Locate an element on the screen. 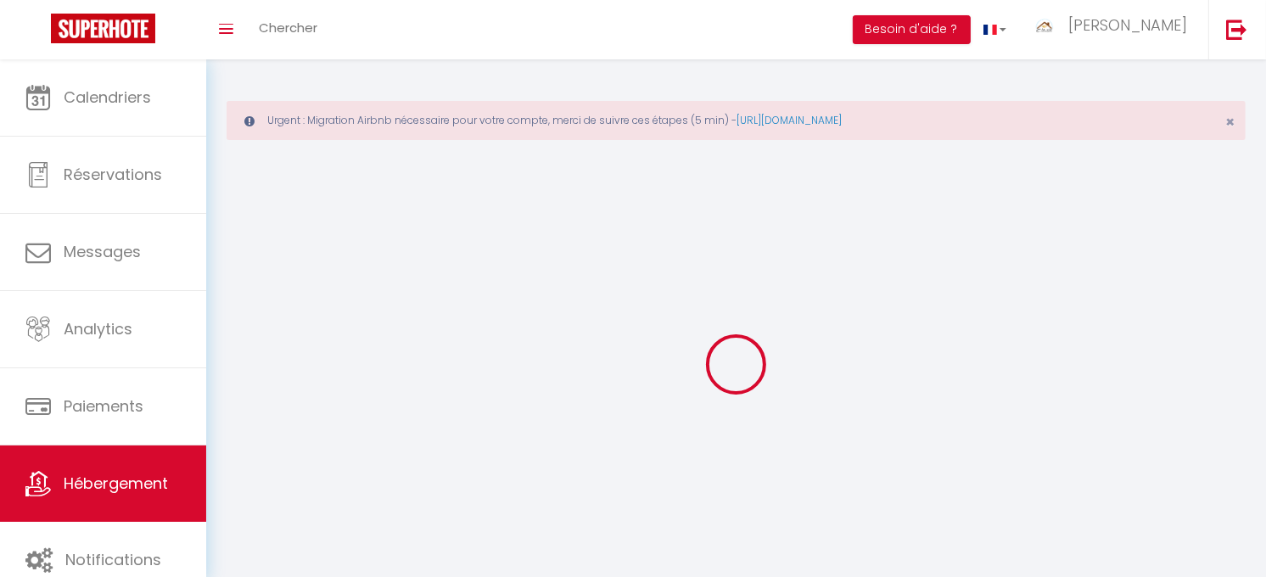  span: Calendriers is located at coordinates (107, 97).